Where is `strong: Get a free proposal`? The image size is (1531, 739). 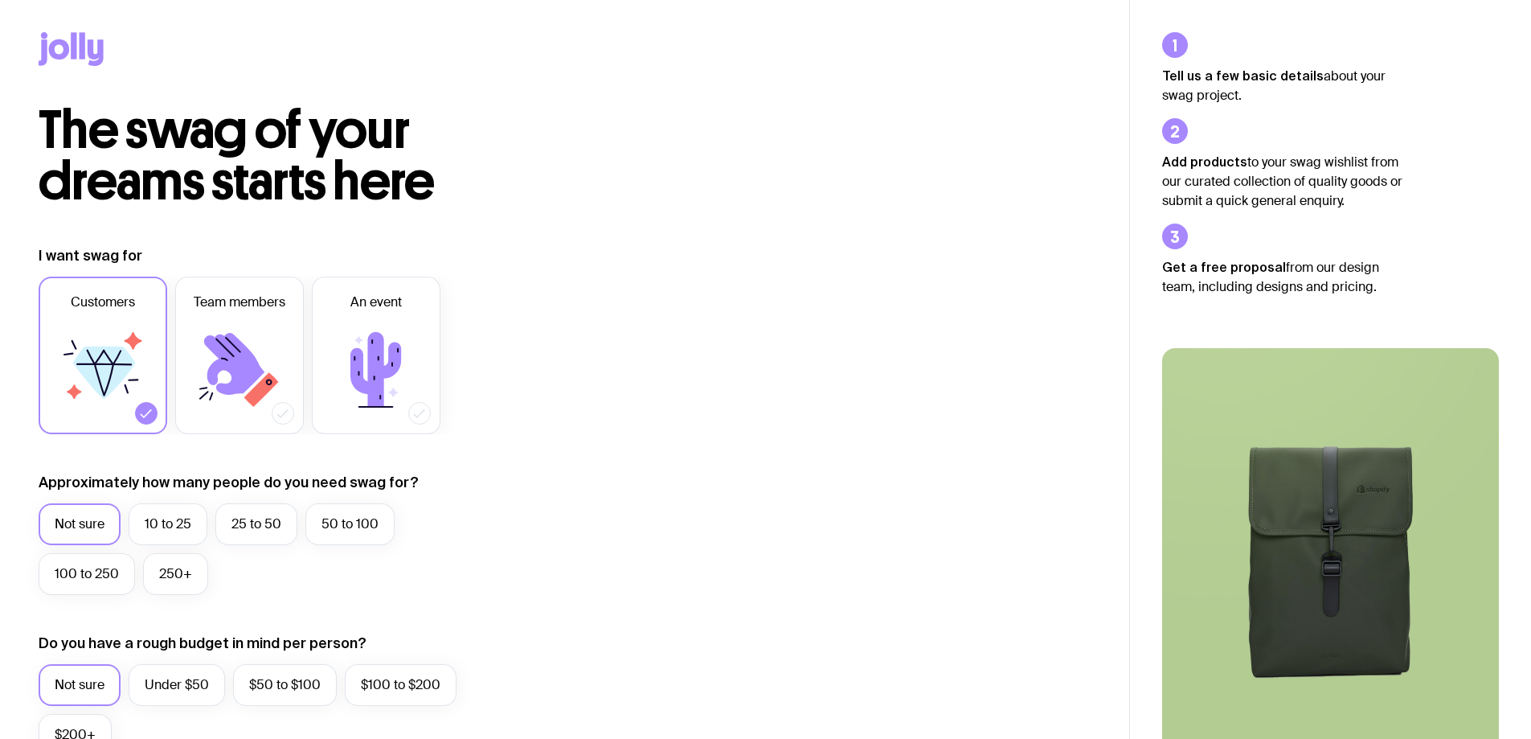 strong: Get a free proposal is located at coordinates (1224, 267).